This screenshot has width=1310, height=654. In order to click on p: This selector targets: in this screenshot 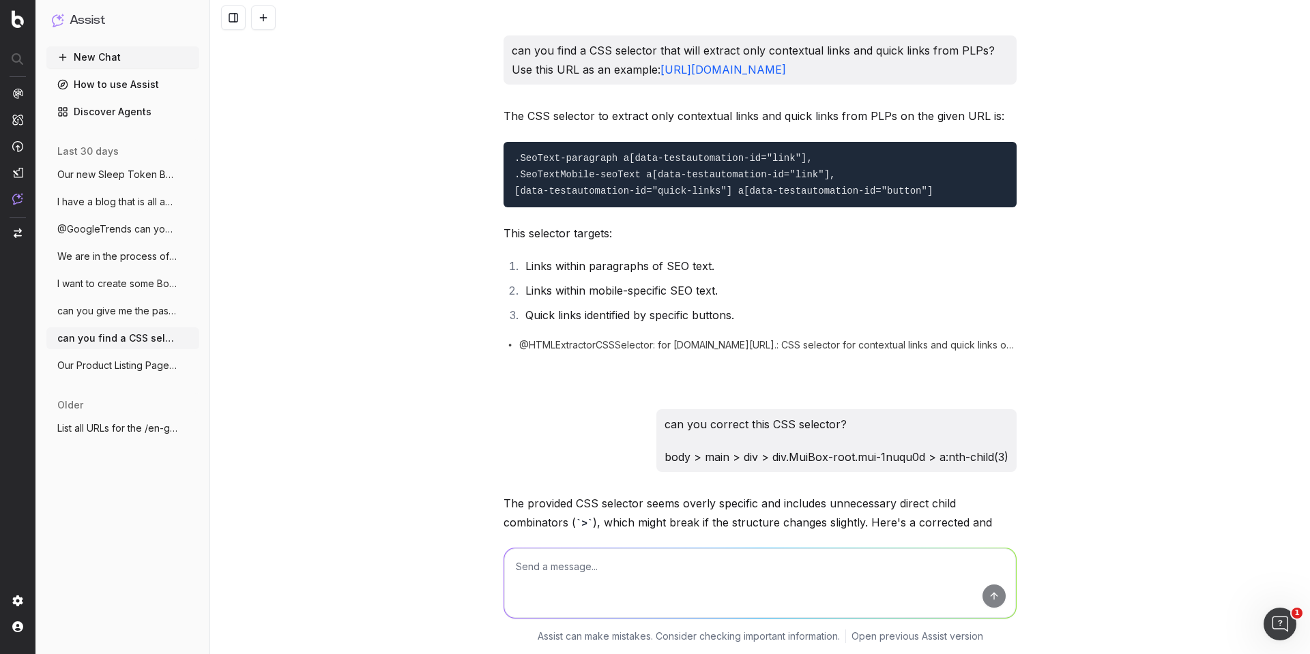, I will do `click(760, 233)`.